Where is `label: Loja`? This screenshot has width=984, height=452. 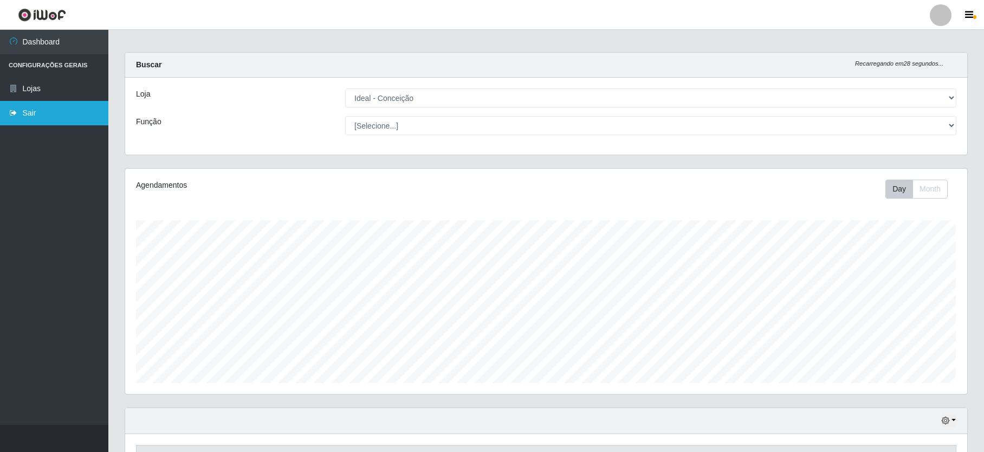 label: Loja is located at coordinates (143, 94).